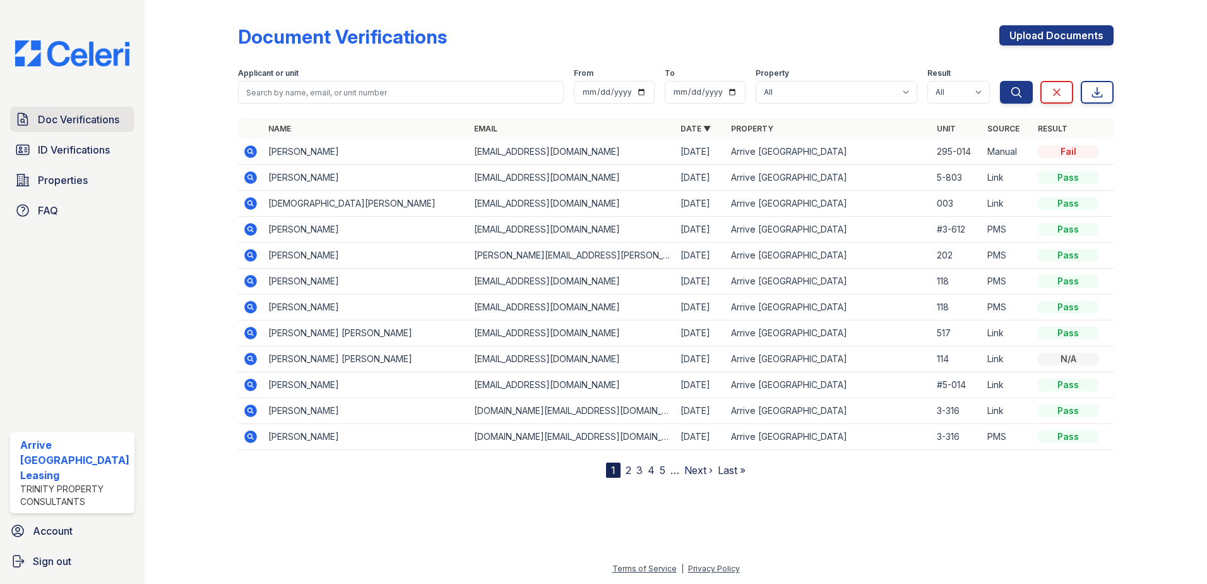 This screenshot has width=1207, height=584. I want to click on label: Result, so click(939, 73).